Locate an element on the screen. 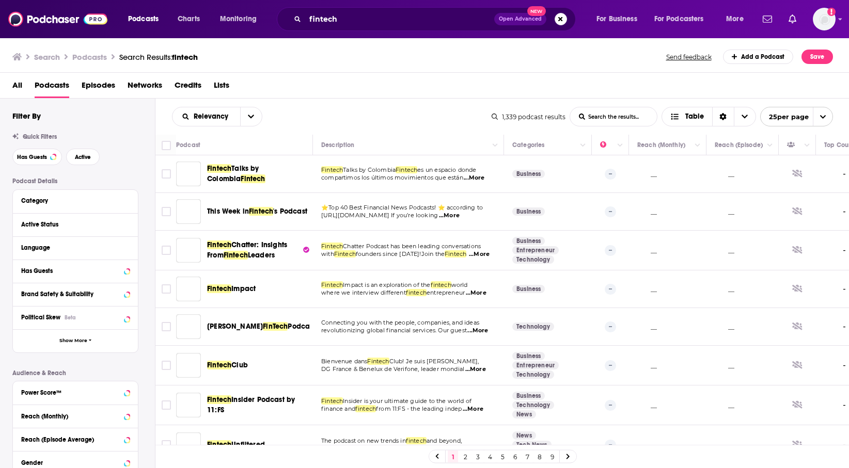 Image resolution: width=849 pixels, height=468 pixels. a: FintechTalks by ColombiaFintech is located at coordinates (258, 174).